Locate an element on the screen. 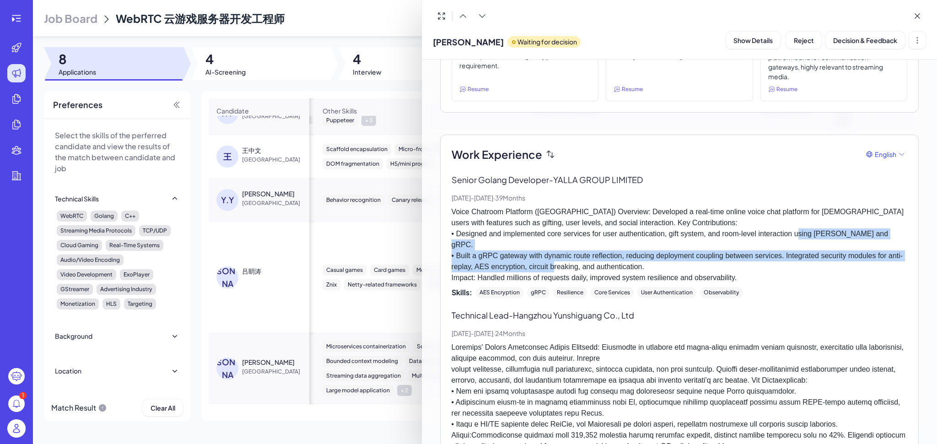  p: Waiting for decision is located at coordinates (547, 42).